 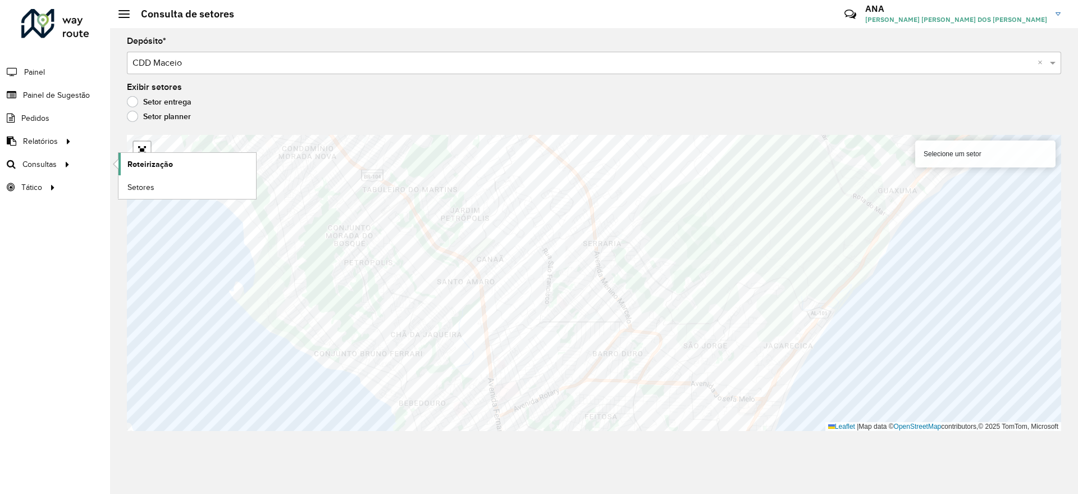 What do you see at coordinates (182, 14) in the screenshot?
I see `h2: Consulta de setores` at bounding box center [182, 14].